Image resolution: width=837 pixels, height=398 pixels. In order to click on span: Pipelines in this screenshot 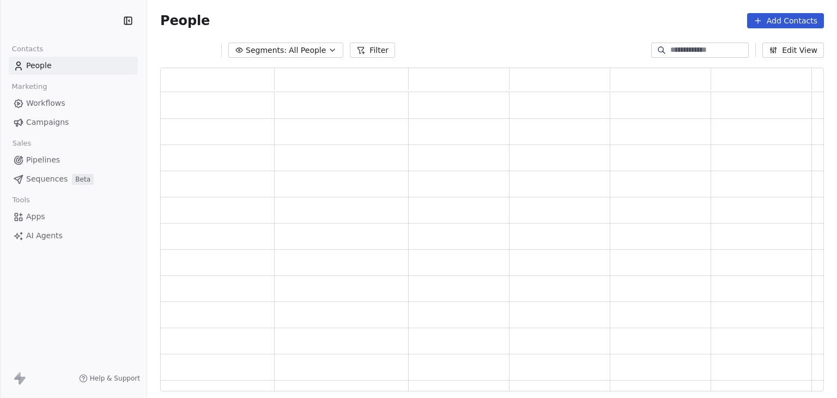, I will do `click(43, 160)`.